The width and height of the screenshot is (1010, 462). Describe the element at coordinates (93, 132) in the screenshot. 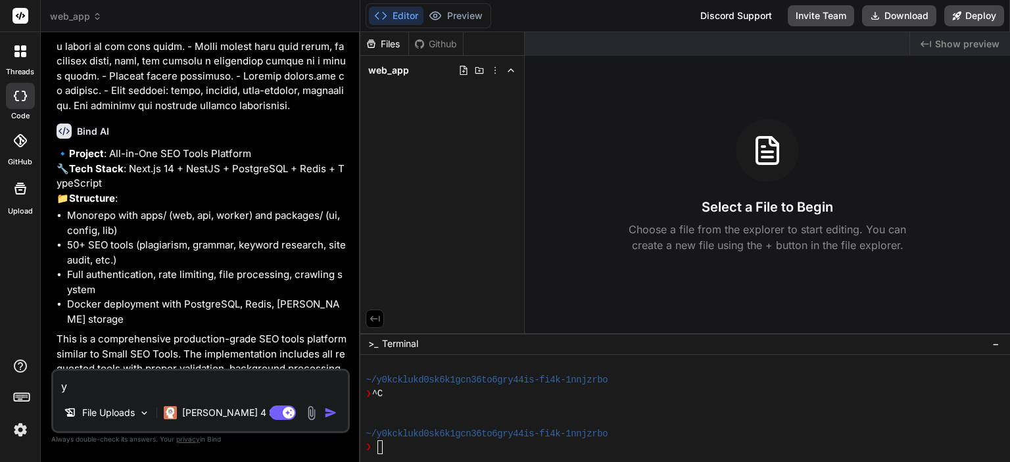

I see `h6: Bind AI` at that location.